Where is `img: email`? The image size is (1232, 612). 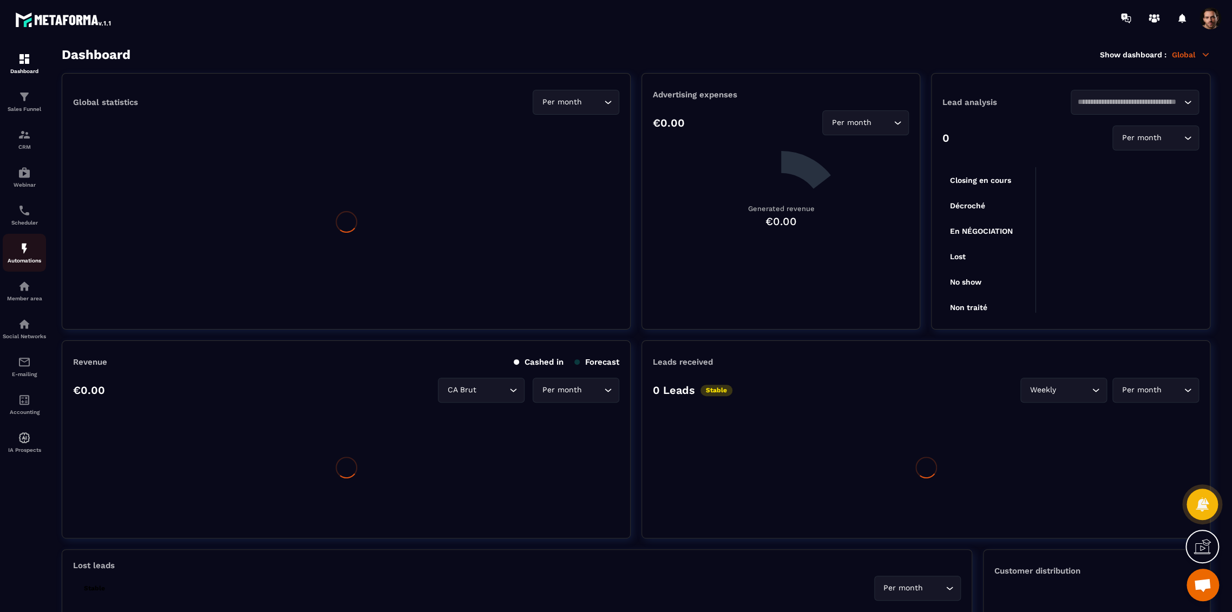
img: email is located at coordinates (24, 362).